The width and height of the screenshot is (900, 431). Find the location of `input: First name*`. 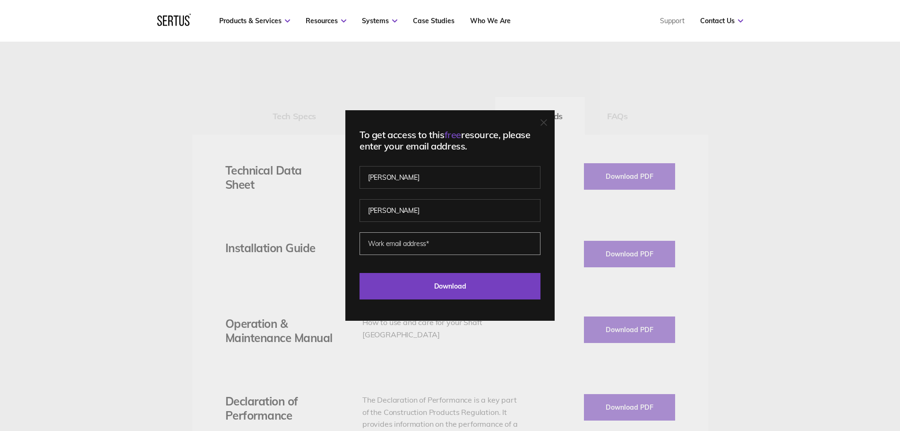

input: First name* is located at coordinates (450, 177).